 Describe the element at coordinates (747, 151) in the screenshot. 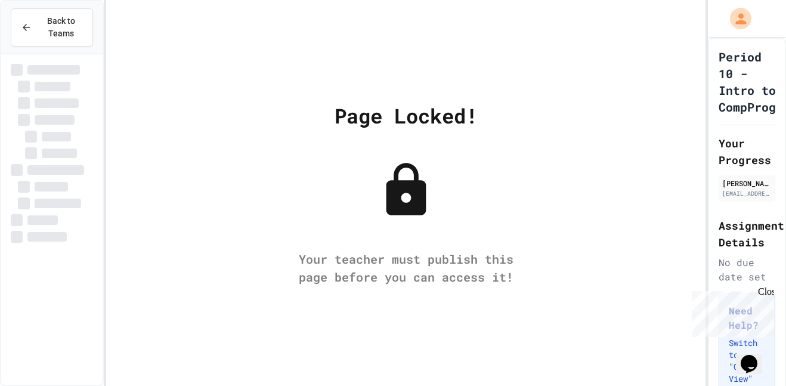

I see `h2: Your Progress` at that location.